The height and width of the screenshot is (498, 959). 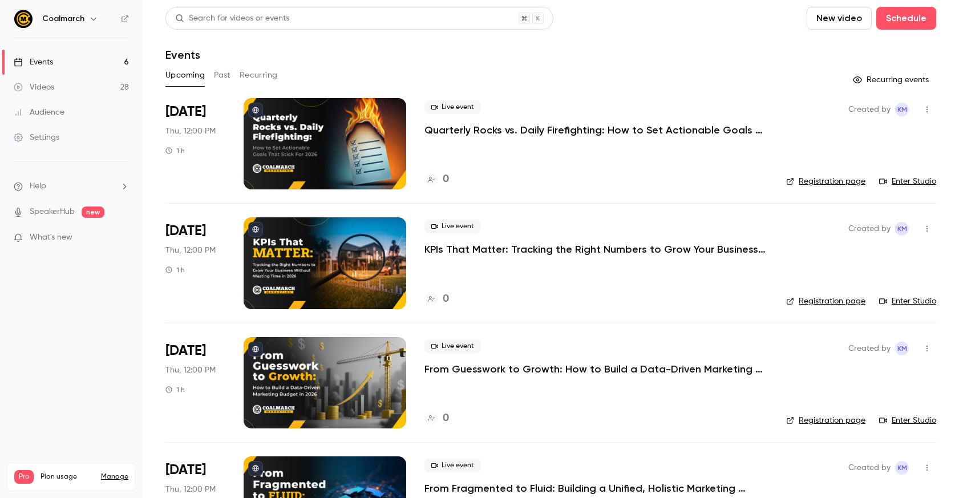 What do you see at coordinates (183, 55) in the screenshot?
I see `h1: Events` at bounding box center [183, 55].